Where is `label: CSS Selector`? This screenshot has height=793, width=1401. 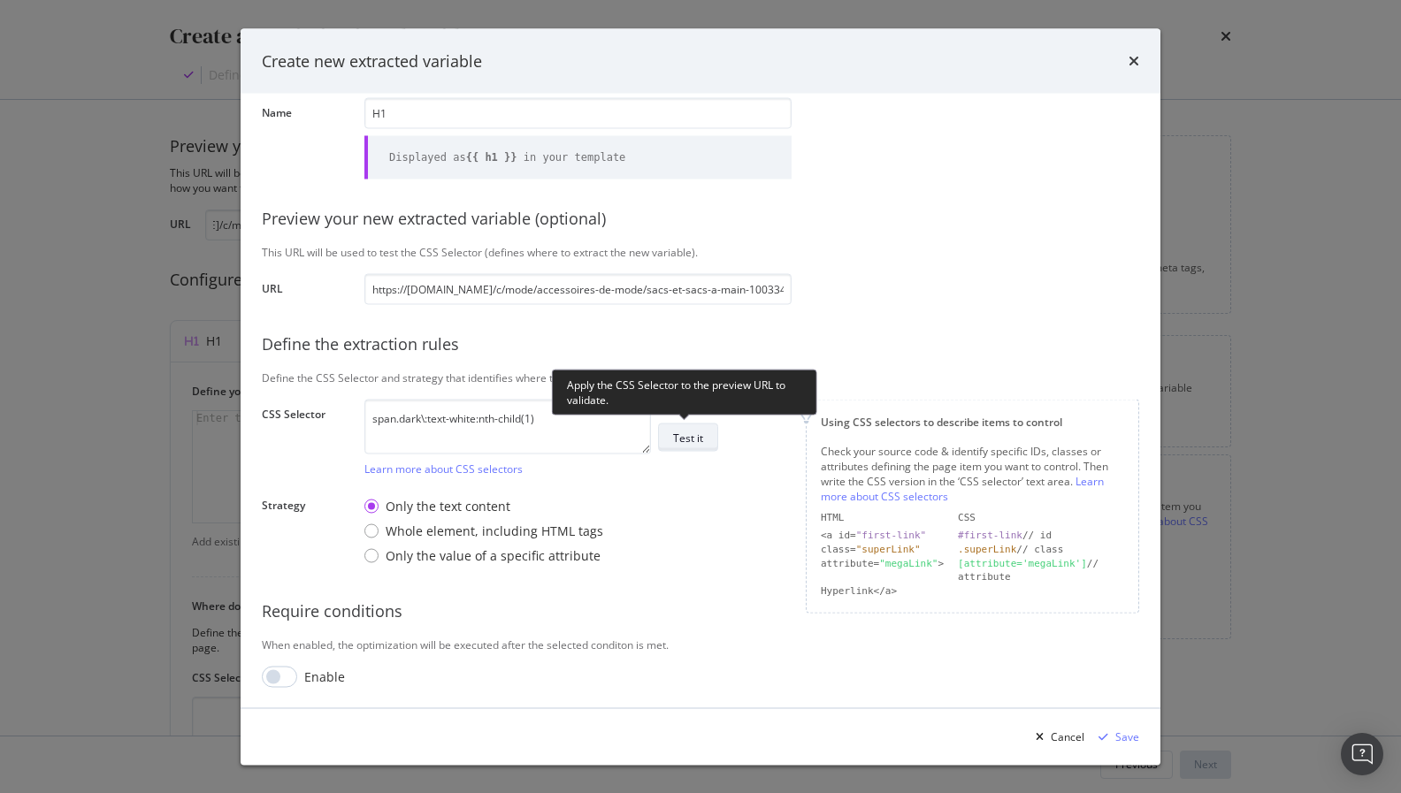 label: CSS Selector is located at coordinates (306, 439).